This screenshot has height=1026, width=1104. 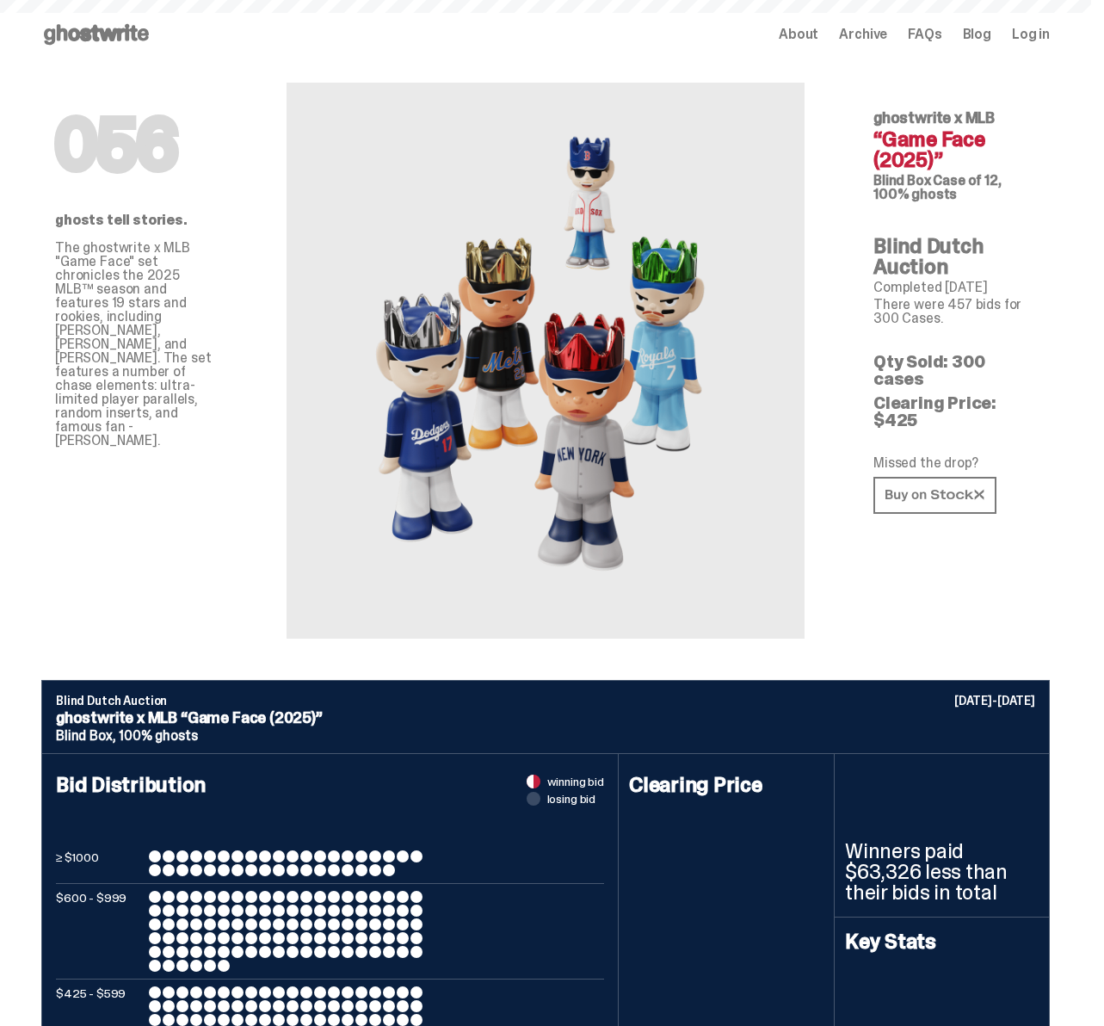 I want to click on span: Blind Box,, so click(x=85, y=735).